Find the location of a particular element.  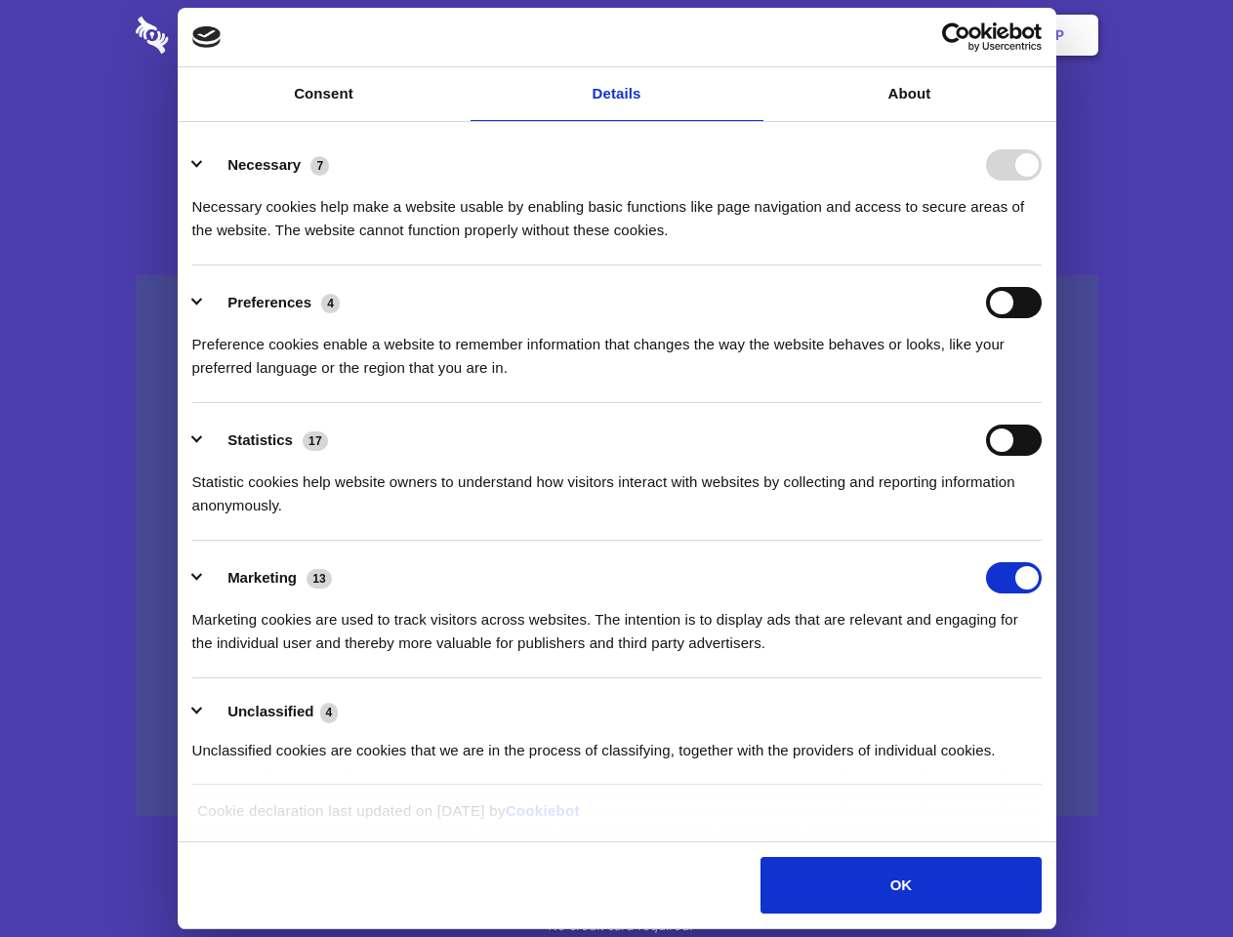

div: Marketing cookies are used to track visitors across websites. The intention is to display ads tha... is located at coordinates (617, 624).